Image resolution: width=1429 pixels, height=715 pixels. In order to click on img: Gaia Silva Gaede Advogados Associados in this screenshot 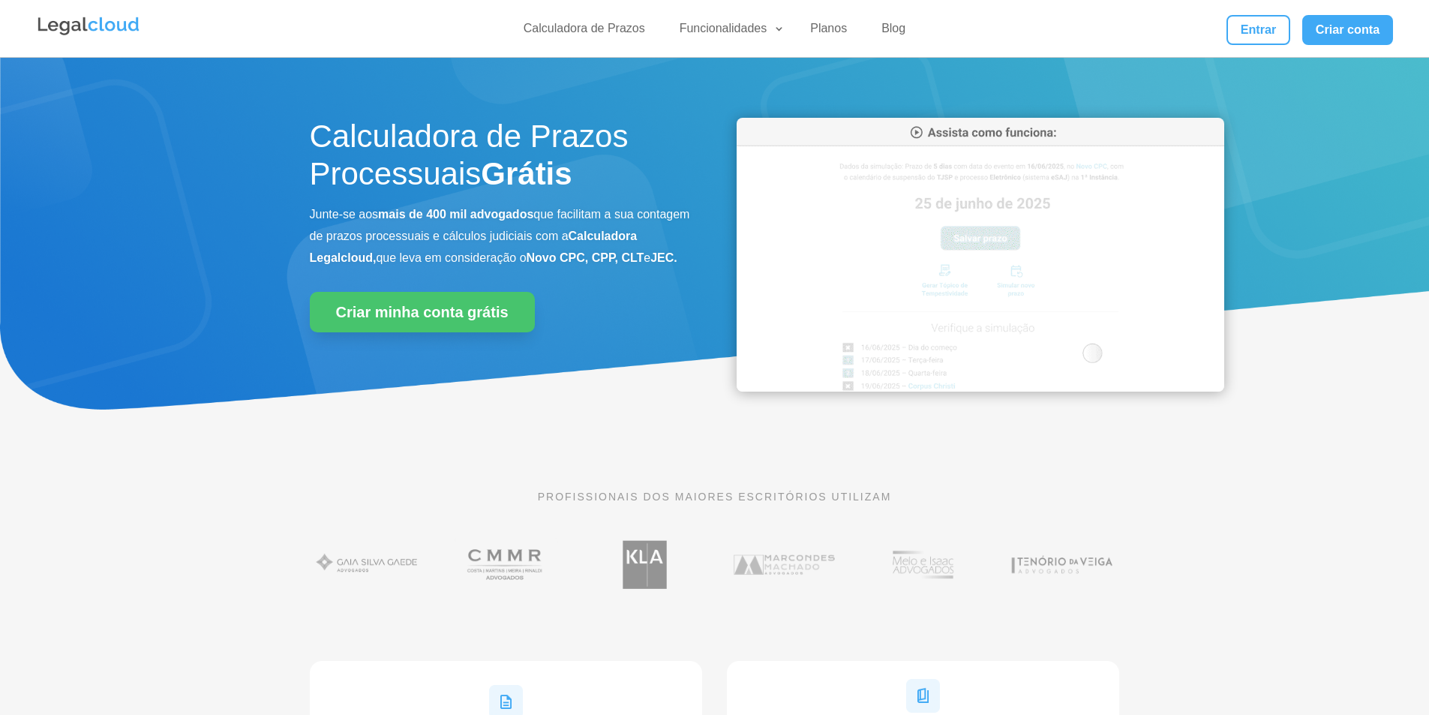, I will do `click(367, 564)`.